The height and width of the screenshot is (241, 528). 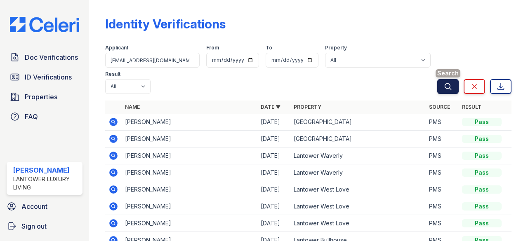 I want to click on span: FAQ, so click(x=31, y=117).